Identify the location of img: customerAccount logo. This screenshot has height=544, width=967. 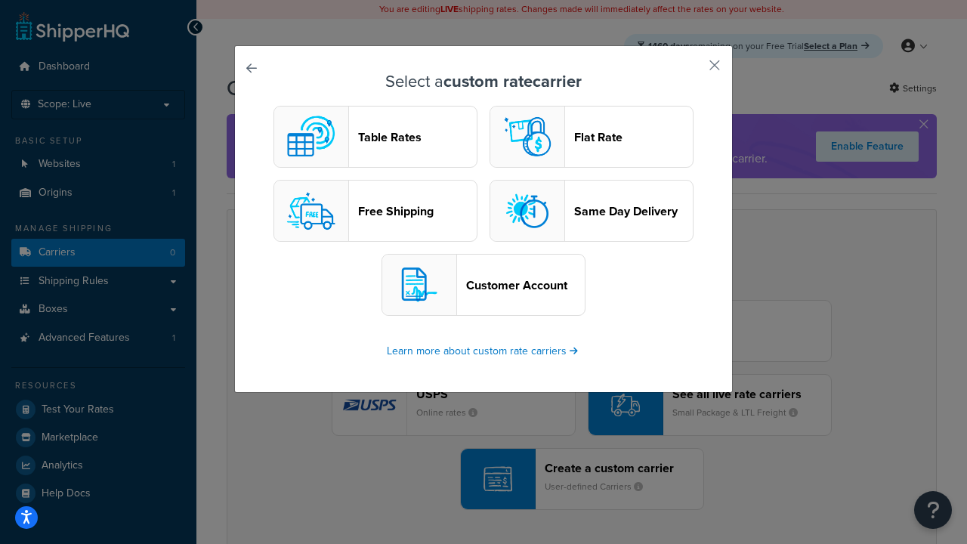
(419, 285).